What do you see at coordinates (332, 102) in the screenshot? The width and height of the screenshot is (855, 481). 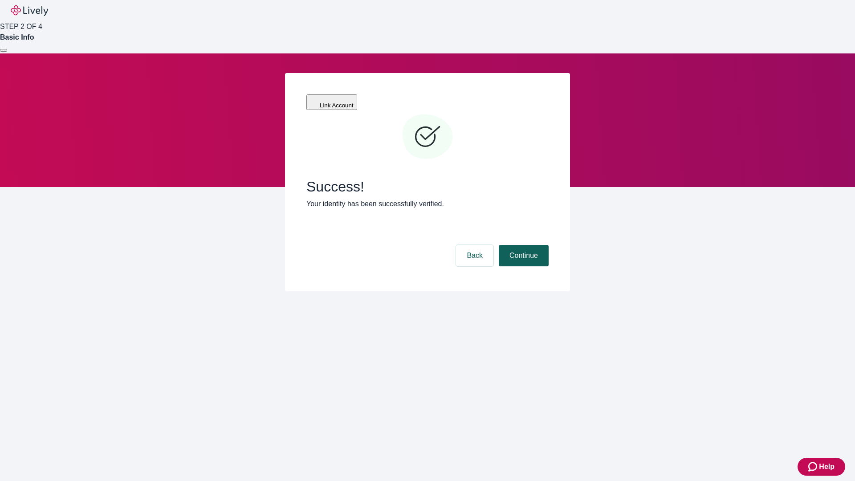 I see `button: Link Account` at bounding box center [332, 102].